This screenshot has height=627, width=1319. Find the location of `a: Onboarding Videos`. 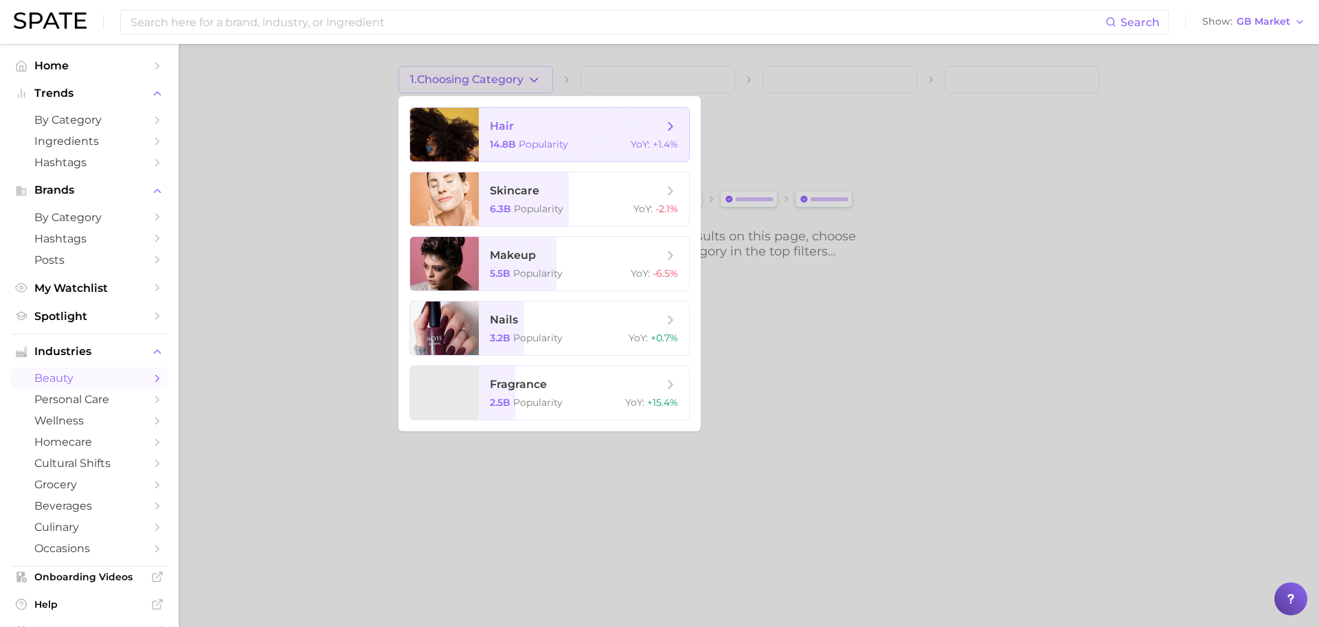

a: Onboarding Videos is located at coordinates (89, 577).